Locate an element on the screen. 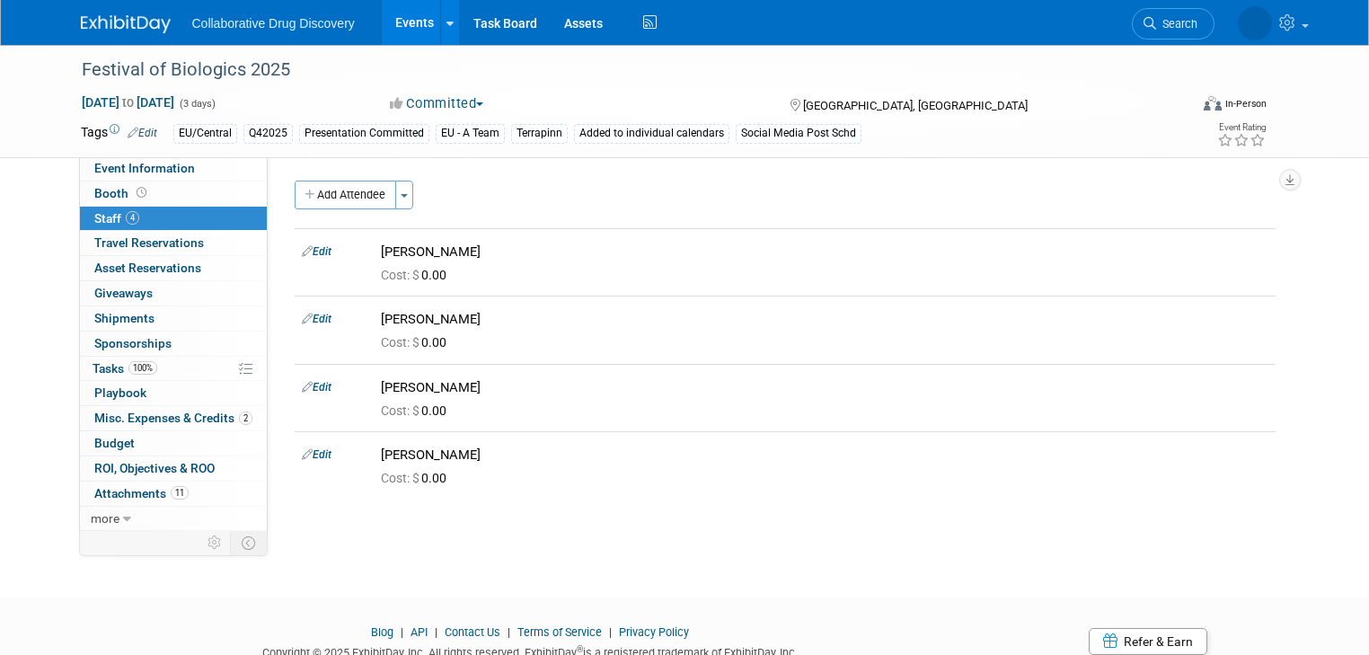 The width and height of the screenshot is (1369, 655). td: Personalize Event Tab Strip is located at coordinates (215, 543).